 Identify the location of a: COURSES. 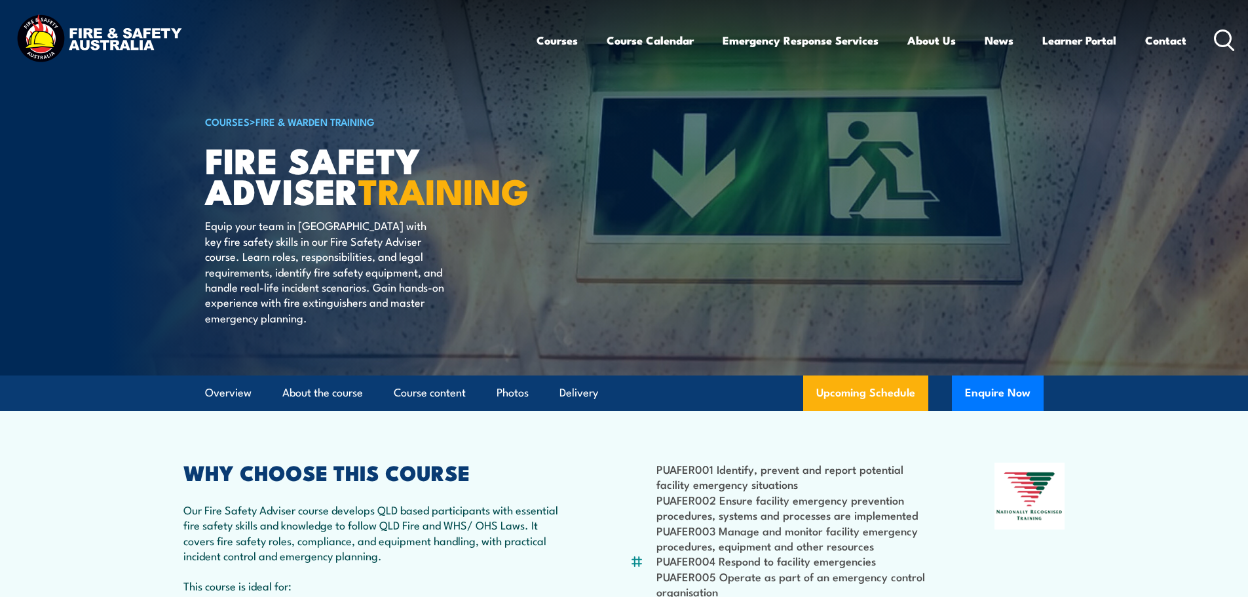
(227, 121).